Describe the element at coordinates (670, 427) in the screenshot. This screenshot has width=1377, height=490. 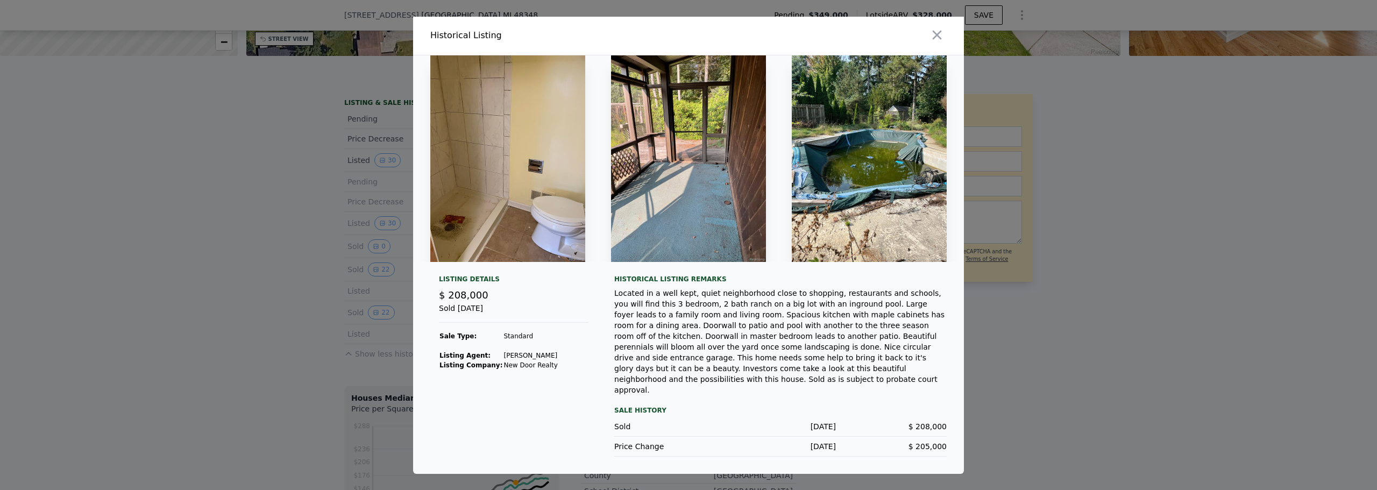
I see `div: Sold` at that location.